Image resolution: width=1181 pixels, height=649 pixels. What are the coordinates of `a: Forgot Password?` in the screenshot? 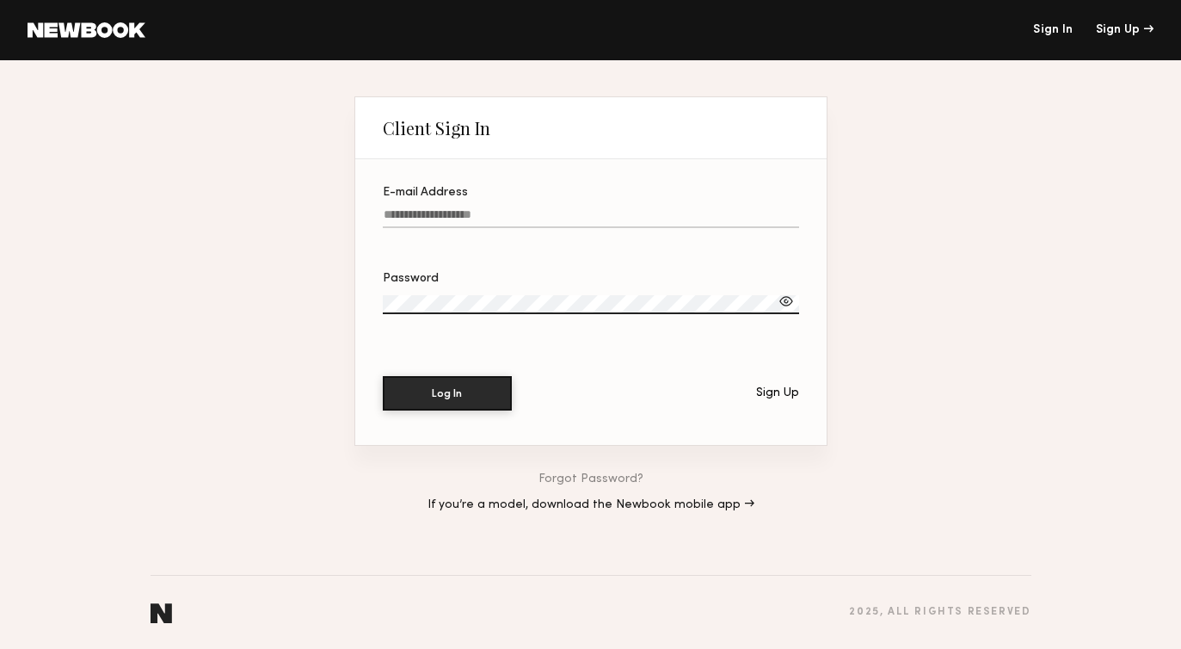 It's located at (591, 479).